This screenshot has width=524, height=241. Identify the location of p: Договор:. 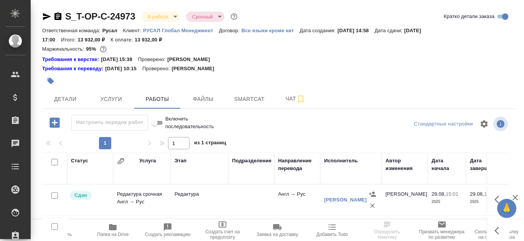
(230, 30).